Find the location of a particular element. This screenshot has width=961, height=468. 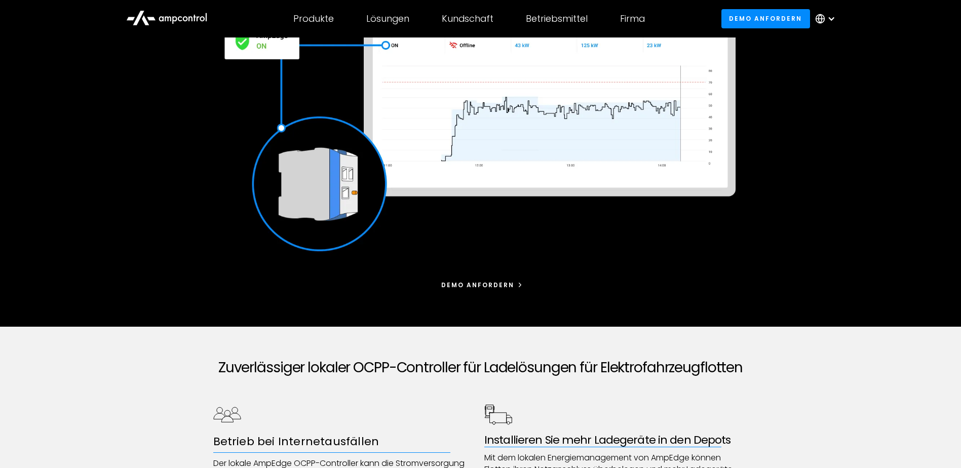

h3: Installieren Sie mehr Ladegeräte in den Depots is located at coordinates (616, 440).